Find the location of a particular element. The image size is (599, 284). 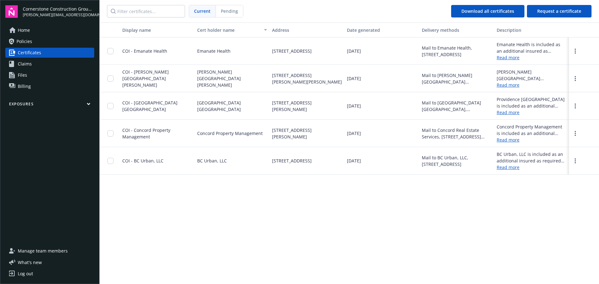

span: Billing is located at coordinates (24, 86).